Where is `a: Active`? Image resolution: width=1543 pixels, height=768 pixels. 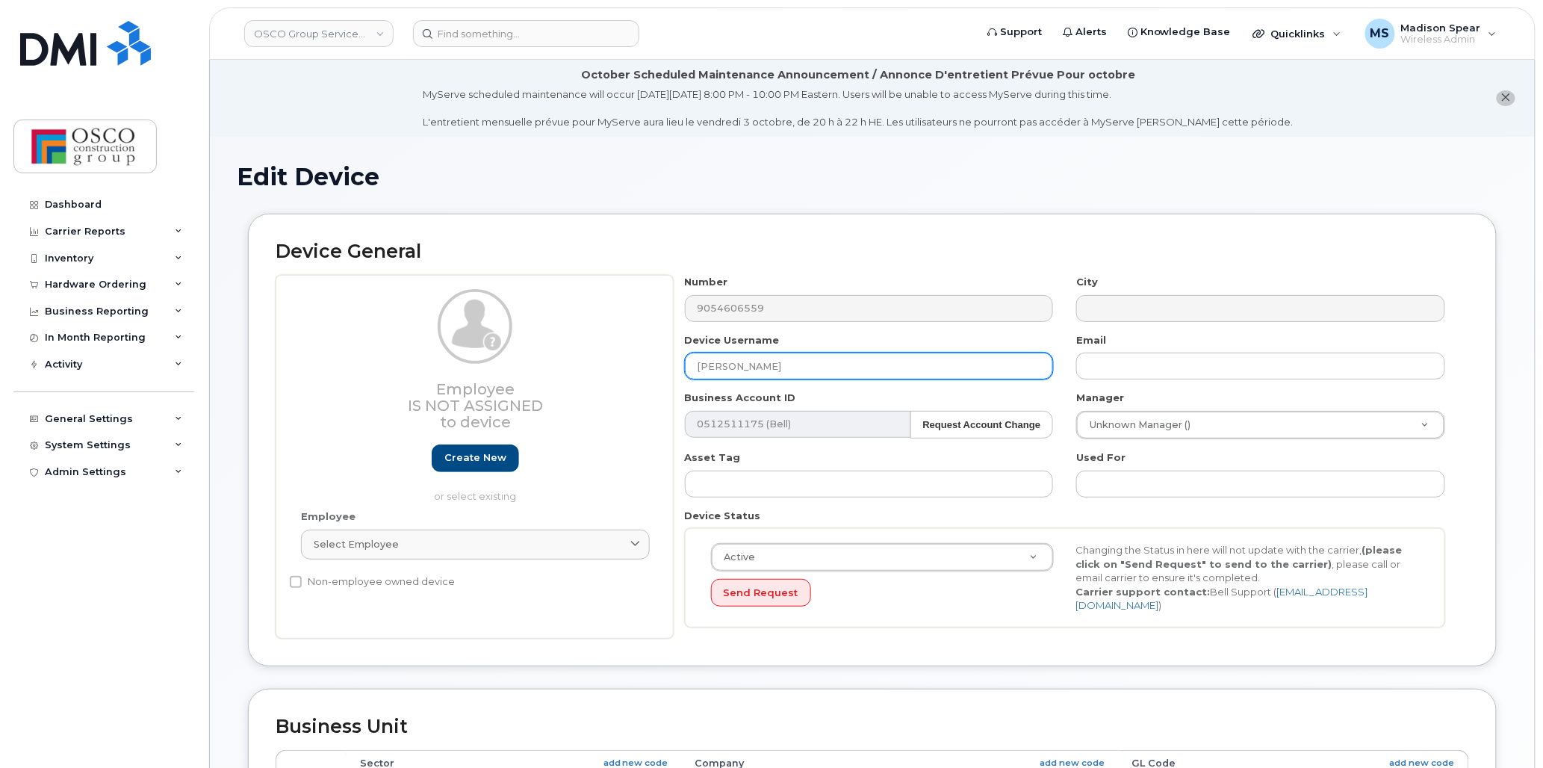 a: Active is located at coordinates (882, 557).